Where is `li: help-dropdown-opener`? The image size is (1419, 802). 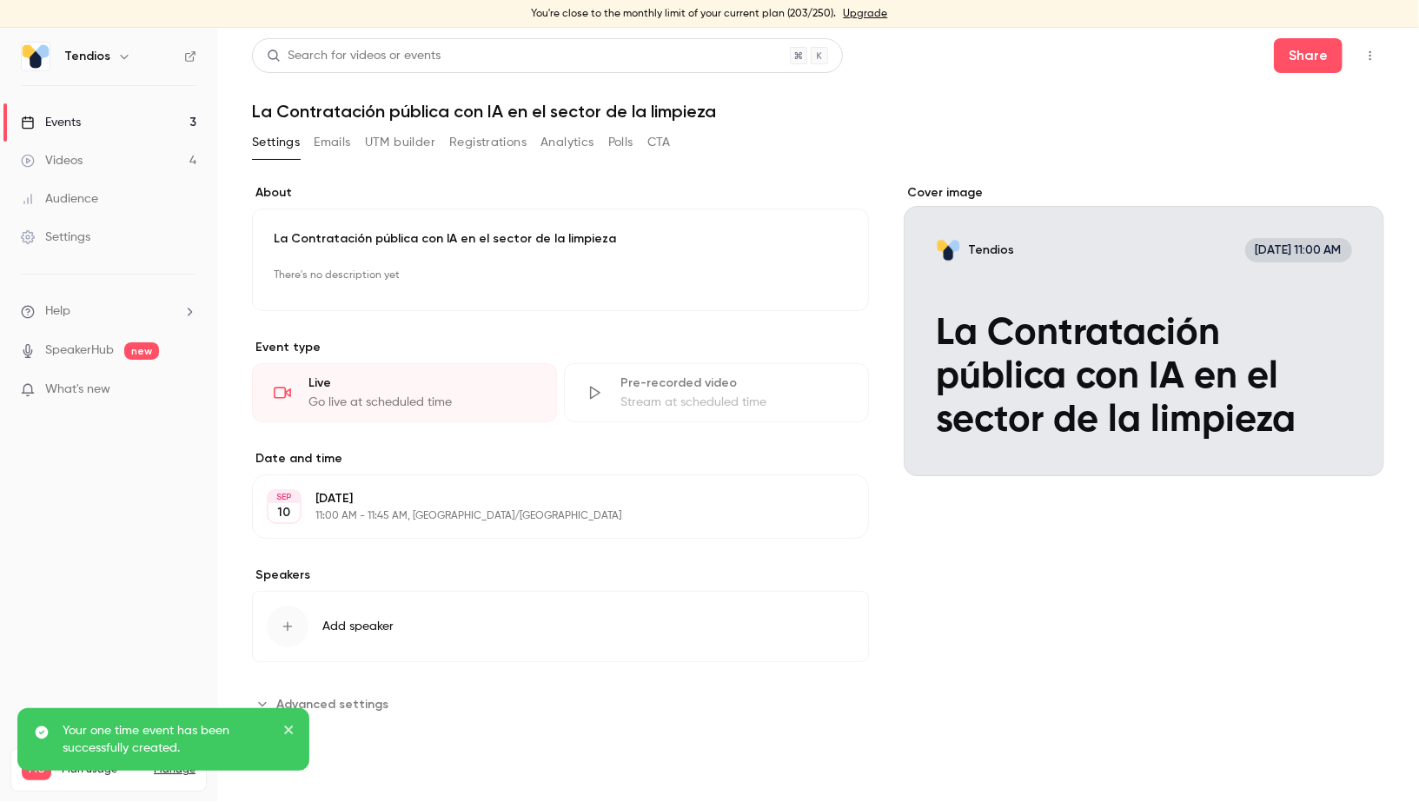
li: help-dropdown-opener is located at coordinates (109, 311).